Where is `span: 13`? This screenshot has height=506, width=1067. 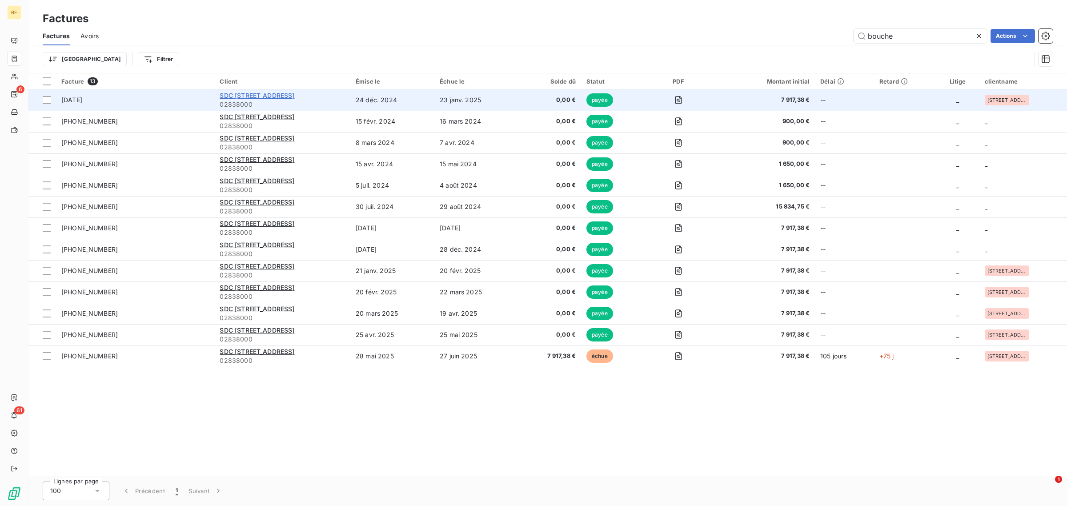
span: 13 is located at coordinates (93, 81).